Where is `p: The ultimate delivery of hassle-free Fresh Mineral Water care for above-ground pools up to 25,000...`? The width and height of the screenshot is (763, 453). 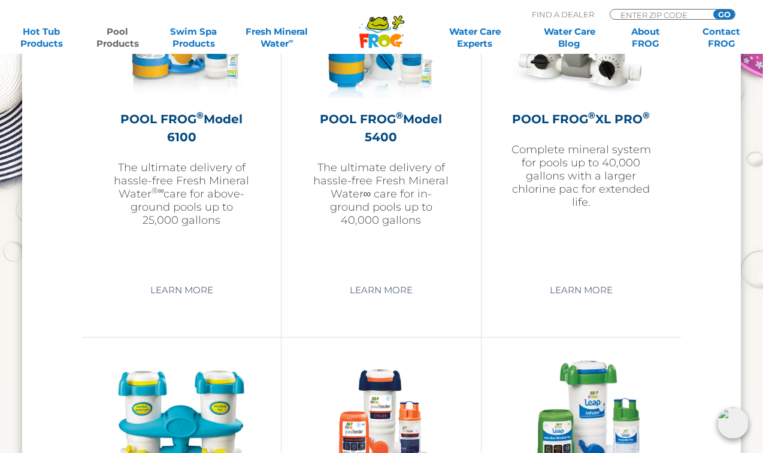
p: The ultimate delivery of hassle-free Fresh Mineral Water care for above-ground pools up to 25,000... is located at coordinates (181, 194).